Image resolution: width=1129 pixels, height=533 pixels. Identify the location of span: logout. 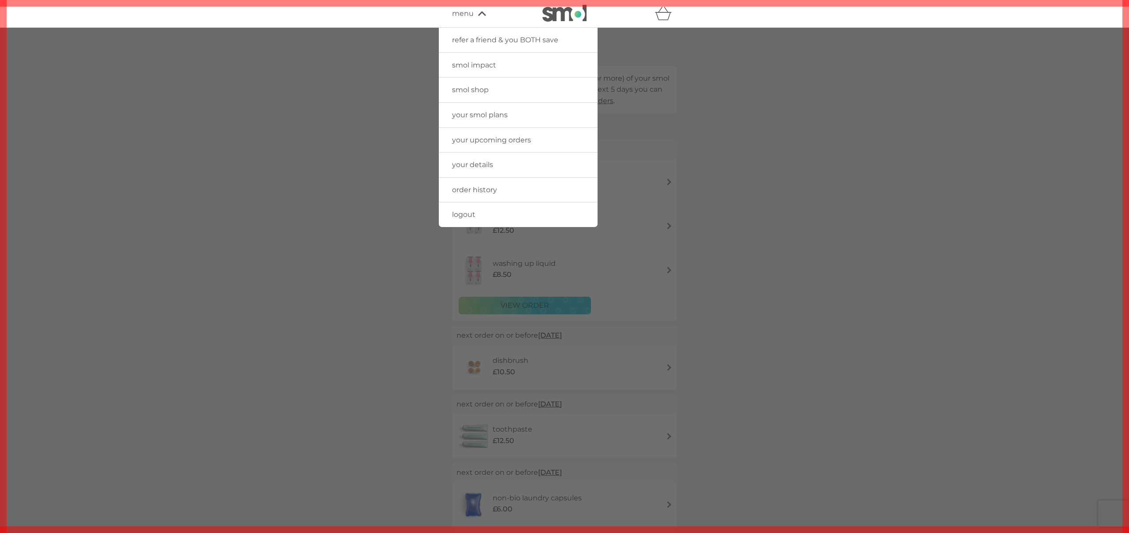
(464, 214).